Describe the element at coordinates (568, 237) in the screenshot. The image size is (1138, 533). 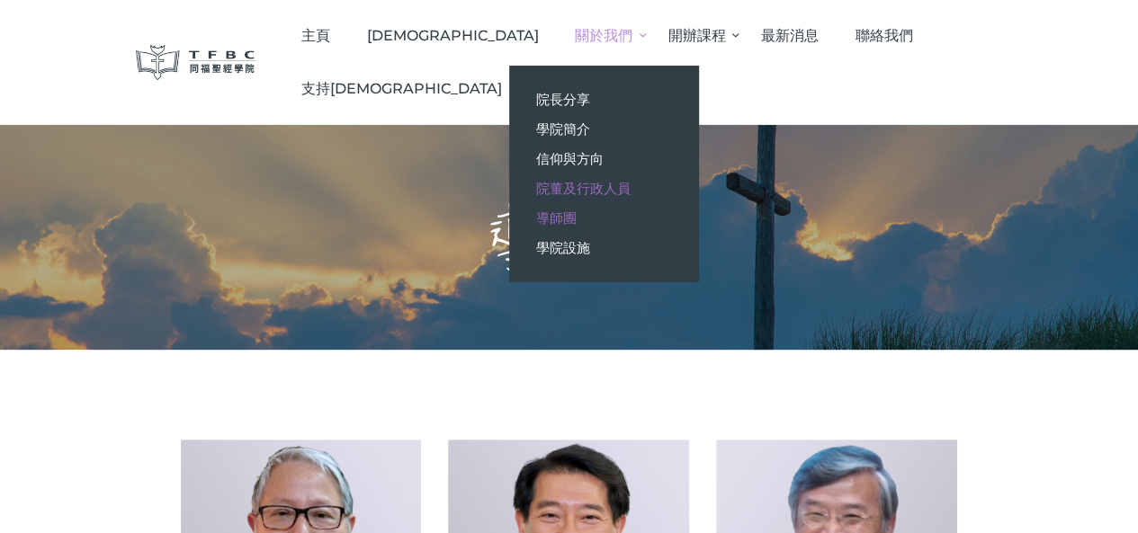
I see `h1: 導師團` at that location.